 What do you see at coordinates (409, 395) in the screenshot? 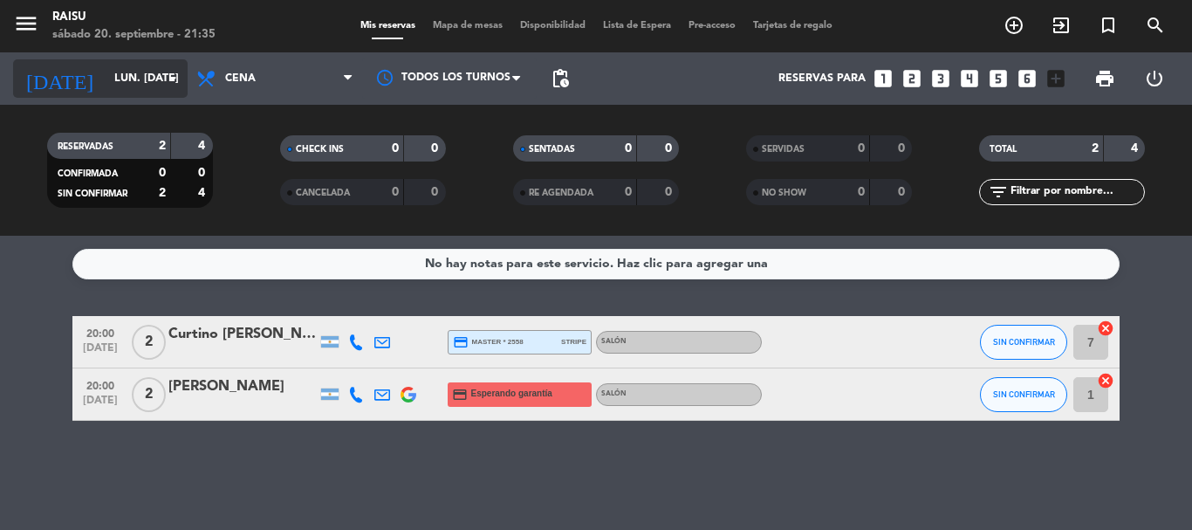
I see `img: google-logo.png` at bounding box center [409, 395].